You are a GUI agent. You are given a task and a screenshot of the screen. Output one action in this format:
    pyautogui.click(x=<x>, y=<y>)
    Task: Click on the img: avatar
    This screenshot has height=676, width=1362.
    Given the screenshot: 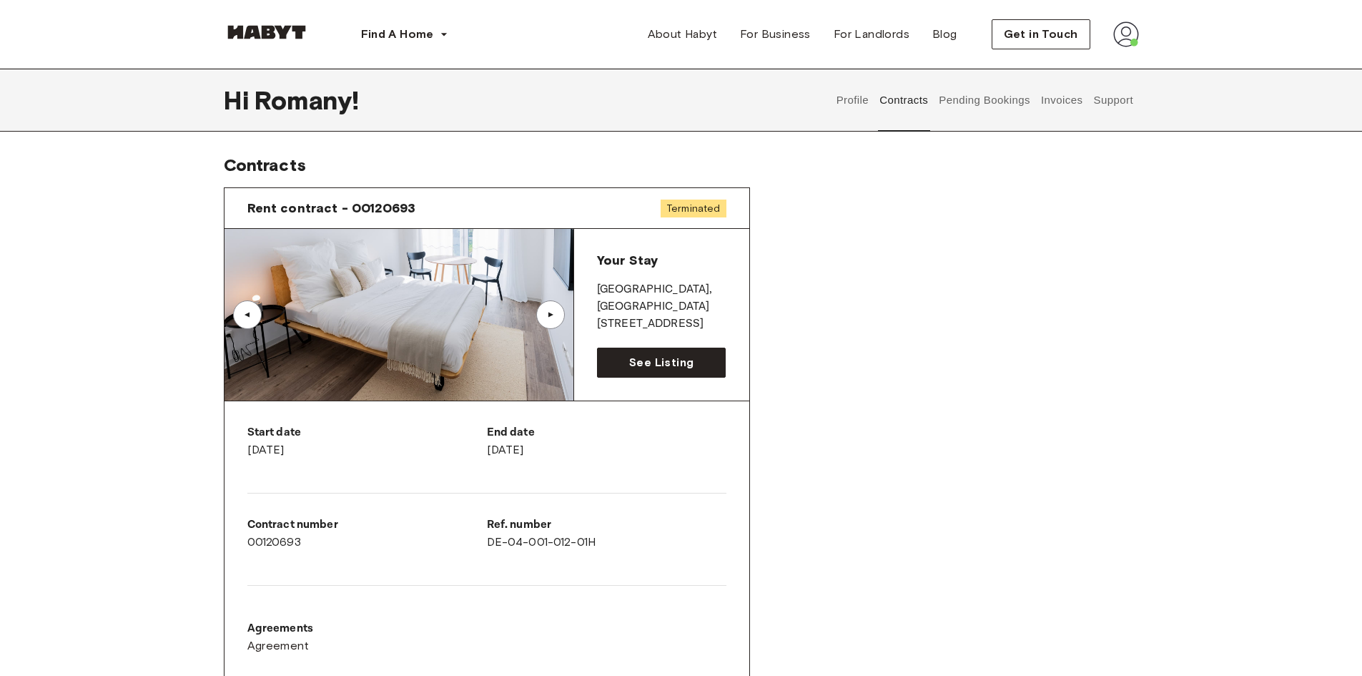 What is the action you would take?
    pyautogui.click(x=1126, y=34)
    